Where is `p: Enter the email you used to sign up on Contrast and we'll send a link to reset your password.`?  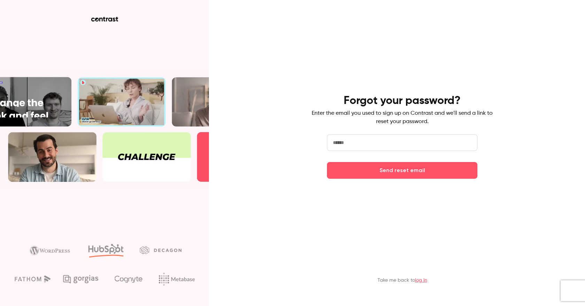 p: Enter the email you used to sign up on Contrast and we'll send a link to reset your password. is located at coordinates (402, 118).